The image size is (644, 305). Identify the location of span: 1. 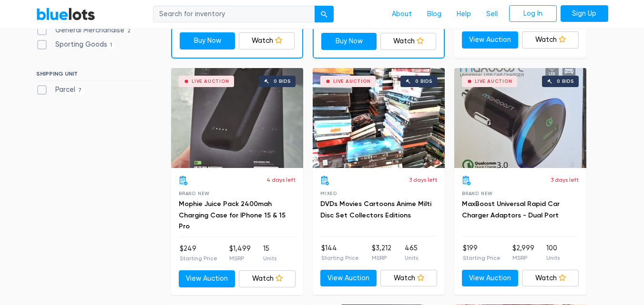
(111, 46).